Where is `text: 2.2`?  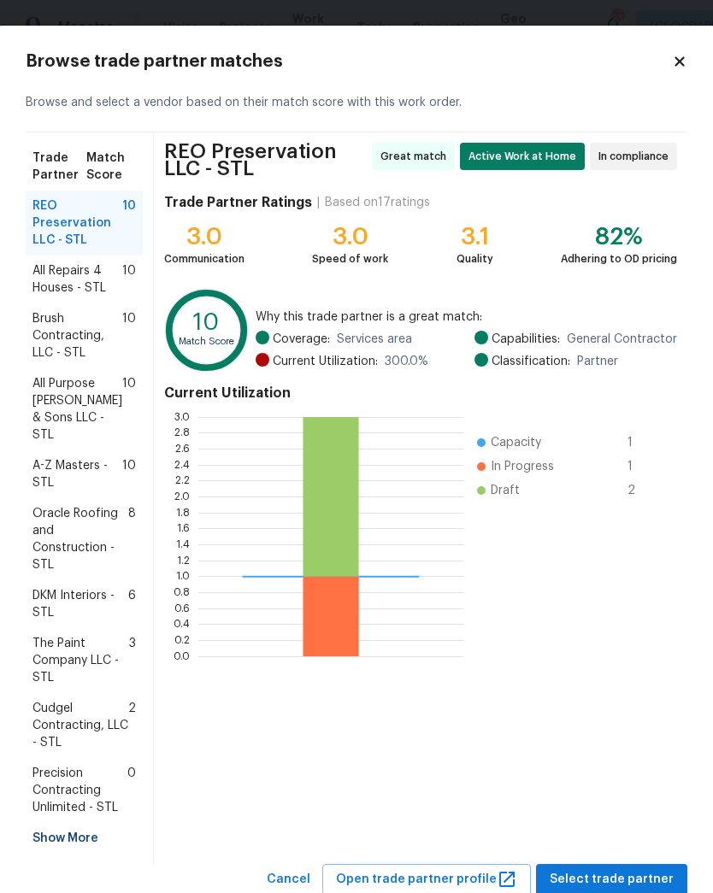
text: 2.2 is located at coordinates (182, 480).